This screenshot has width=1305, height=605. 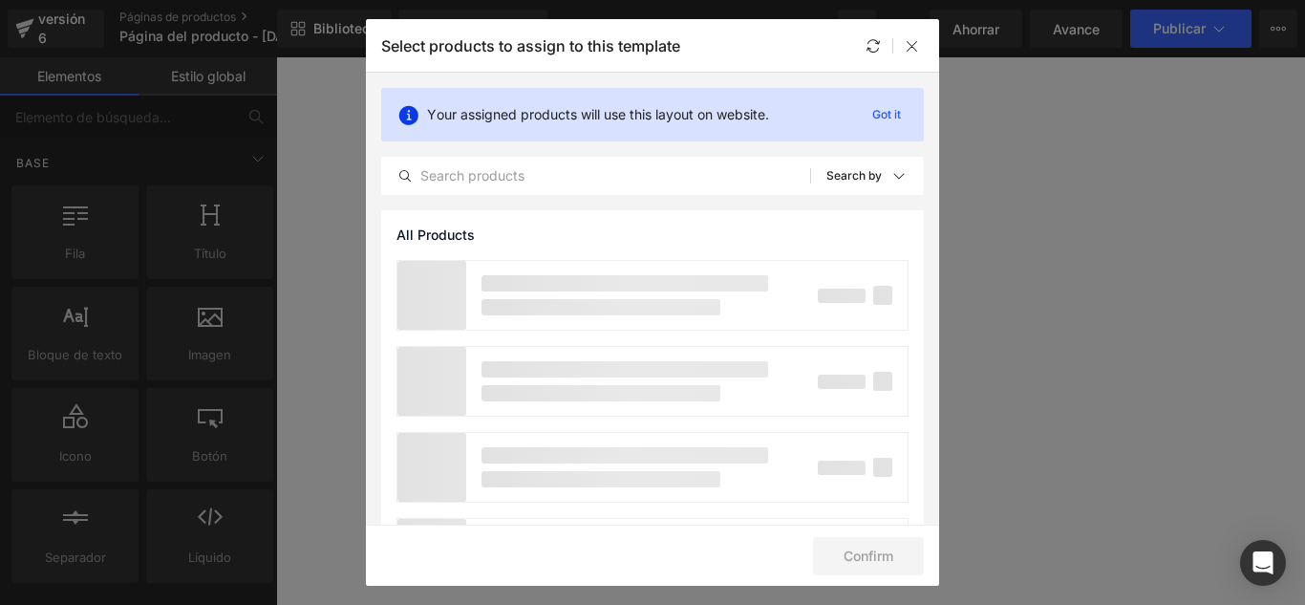 What do you see at coordinates (530, 46) in the screenshot?
I see `p: Select products to assign to this template` at bounding box center [530, 46].